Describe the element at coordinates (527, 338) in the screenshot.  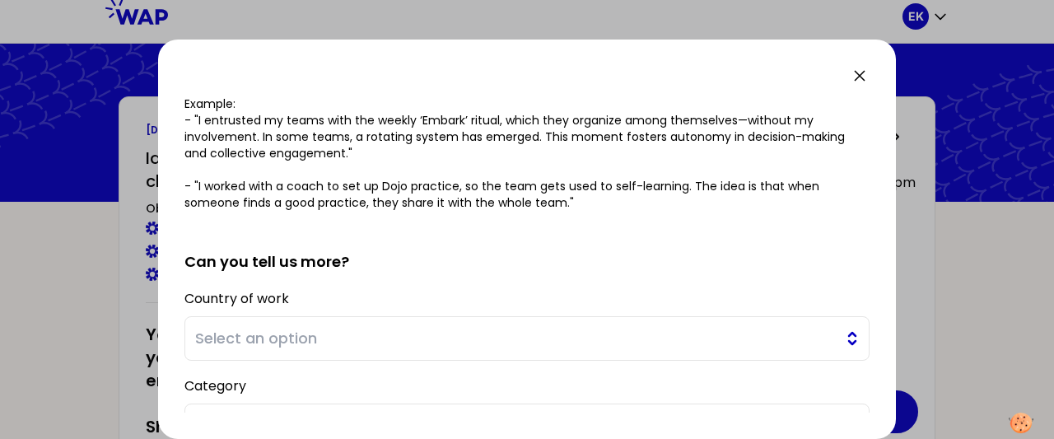
I see `button: Select an option` at that location.